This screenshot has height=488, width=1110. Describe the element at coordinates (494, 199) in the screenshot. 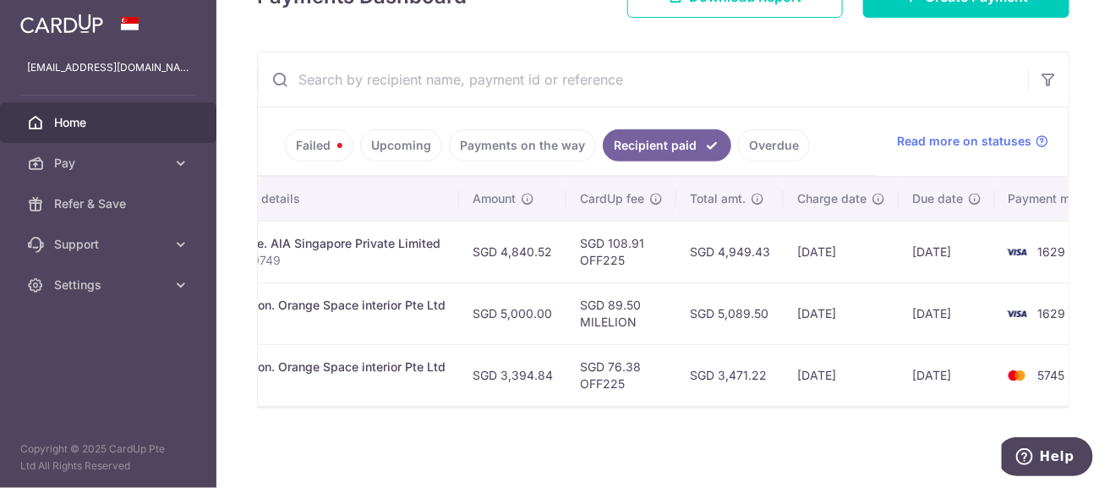

I see `span: Amount` at that location.